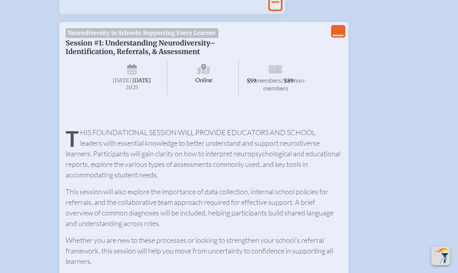 The image size is (458, 273). Describe the element at coordinates (140, 47) in the screenshot. I see `span: Session #1: Understanding Neurodiversity–Identification, Referrals, & Assessment` at that location.